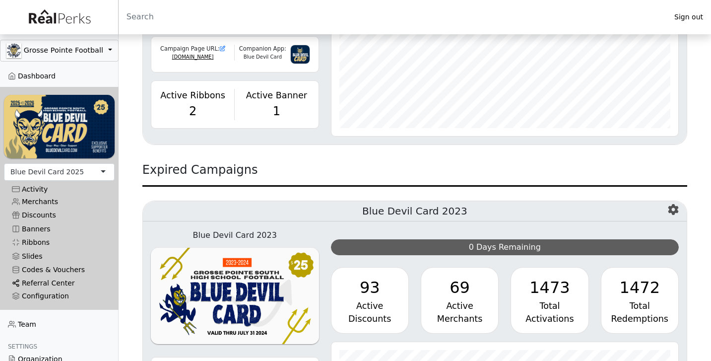 The image size is (711, 361). Describe the element at coordinates (505, 247) in the screenshot. I see `div: 0 Days Remaining` at that location.